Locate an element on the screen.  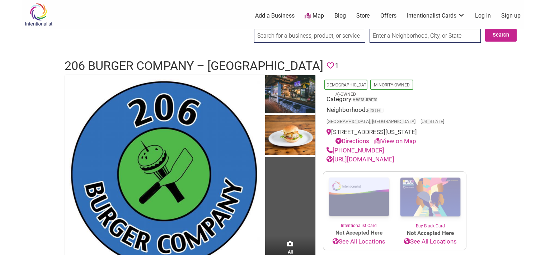
span: First Hill is located at coordinates (375, 110).